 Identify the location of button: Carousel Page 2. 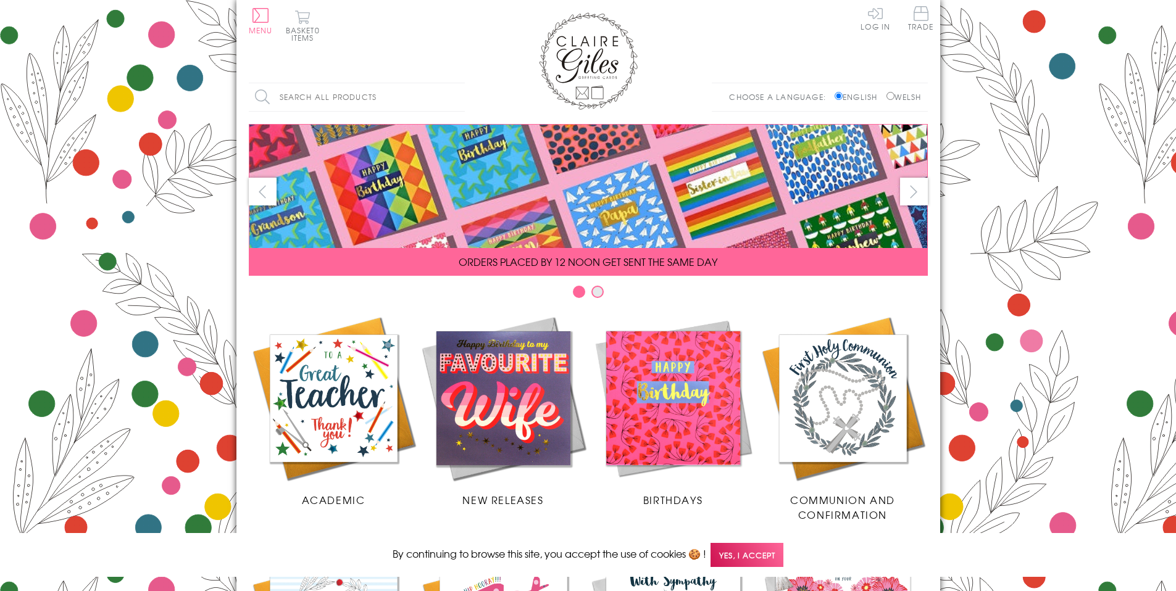
(597, 292).